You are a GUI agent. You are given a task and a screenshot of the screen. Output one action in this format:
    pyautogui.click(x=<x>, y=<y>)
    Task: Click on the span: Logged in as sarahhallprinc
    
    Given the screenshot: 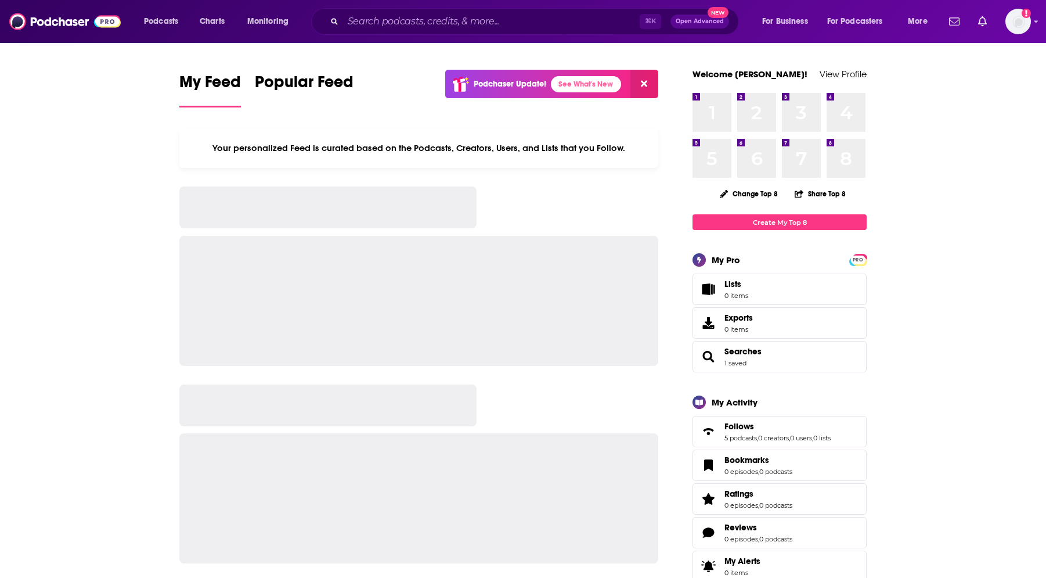 What is the action you would take?
    pyautogui.click(x=1018, y=21)
    